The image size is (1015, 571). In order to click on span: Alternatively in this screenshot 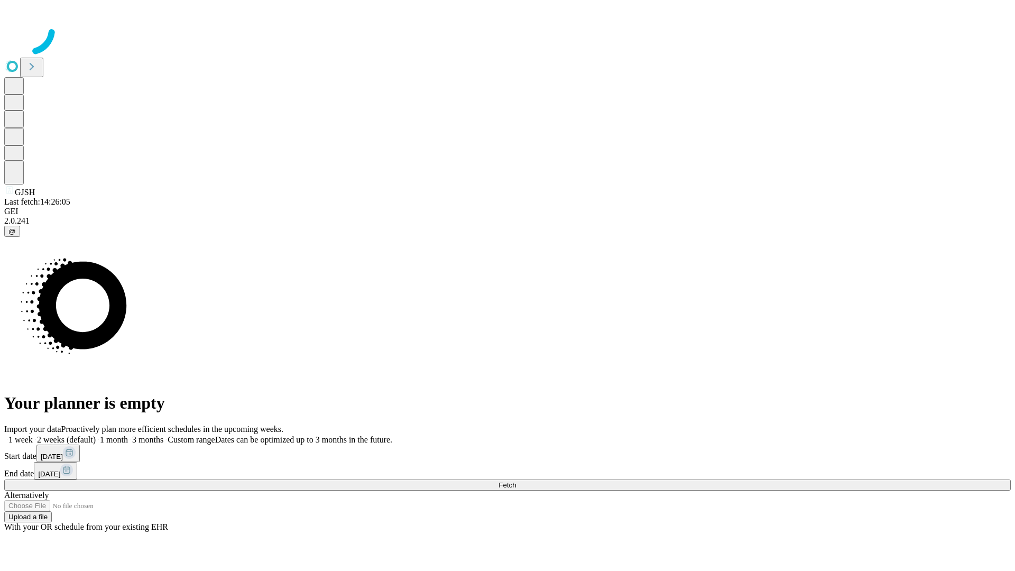, I will do `click(26, 495)`.